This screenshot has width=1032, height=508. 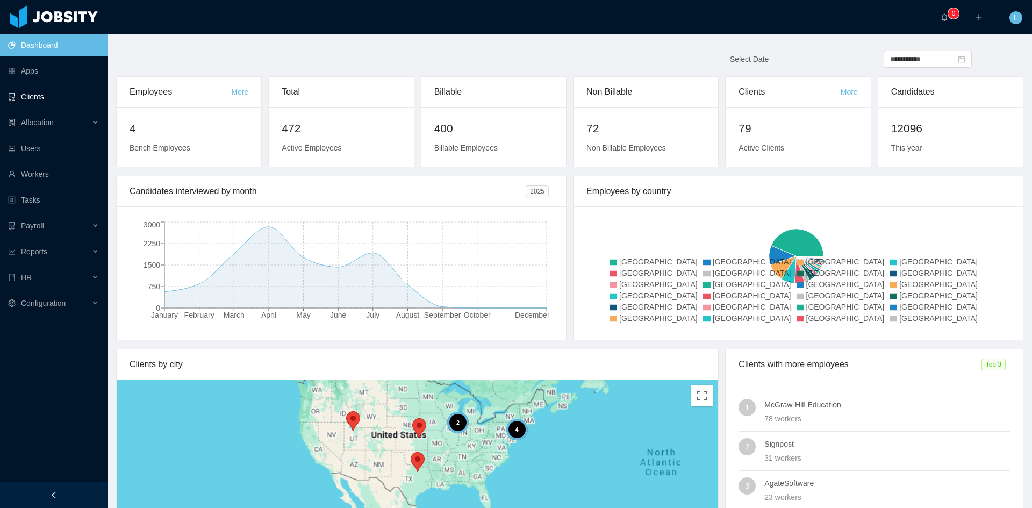 I want to click on a: icon: robotUsers, so click(x=53, y=148).